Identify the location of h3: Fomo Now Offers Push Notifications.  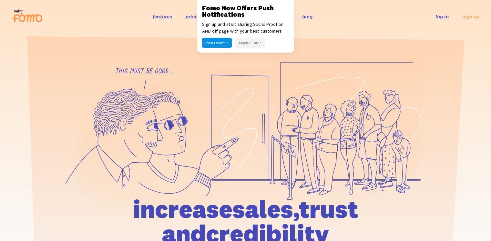
(246, 11).